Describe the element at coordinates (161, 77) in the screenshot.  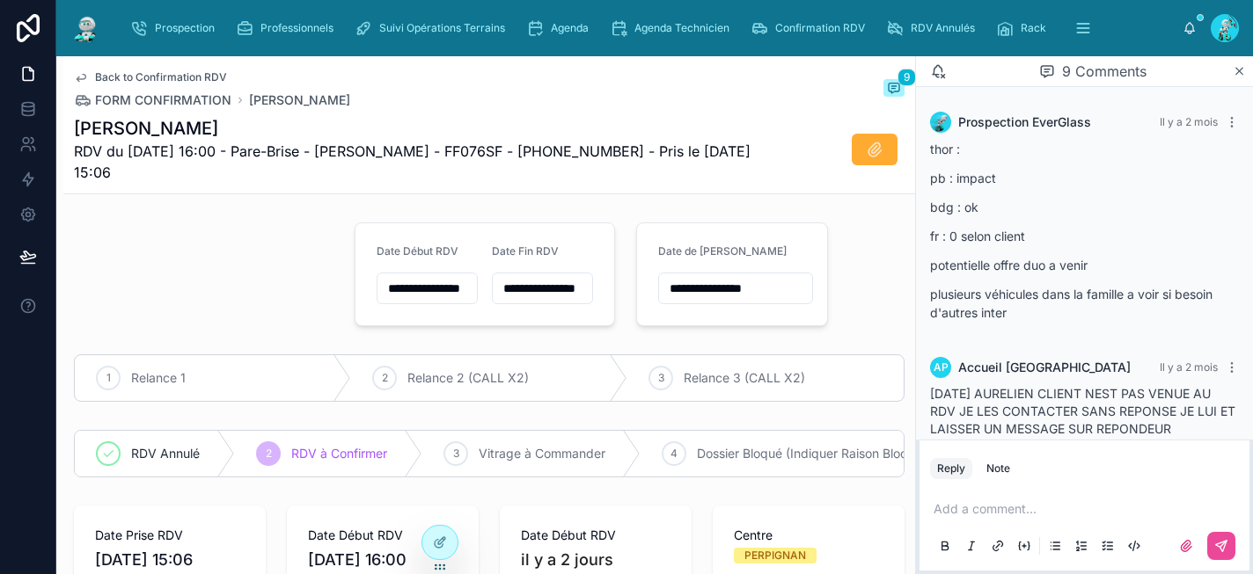
I see `span: Back to Confirmation RDV` at that location.